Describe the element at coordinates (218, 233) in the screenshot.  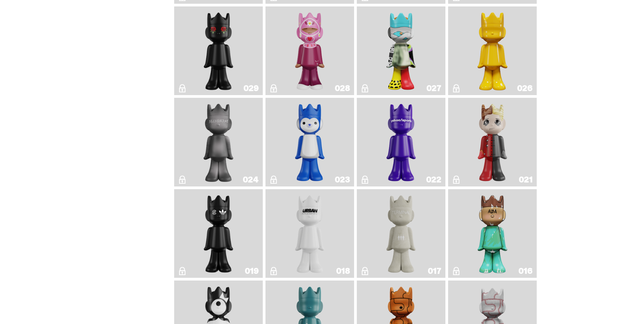
I see `a: Year of the Dragon` at that location.